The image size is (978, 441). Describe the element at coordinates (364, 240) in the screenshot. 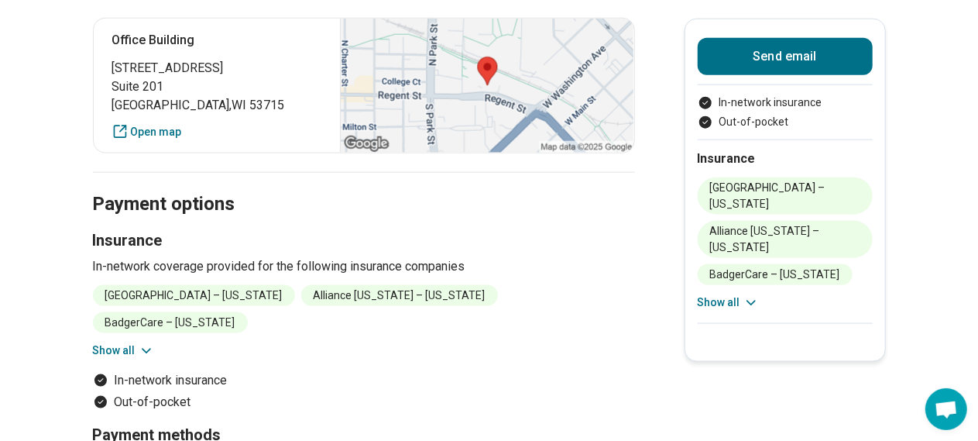

I see `h3: Insurance` at that location.